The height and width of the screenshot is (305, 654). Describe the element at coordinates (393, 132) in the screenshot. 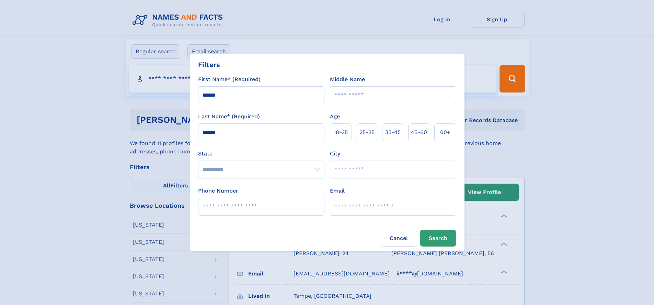

I see `span: 35‑45` at that location.